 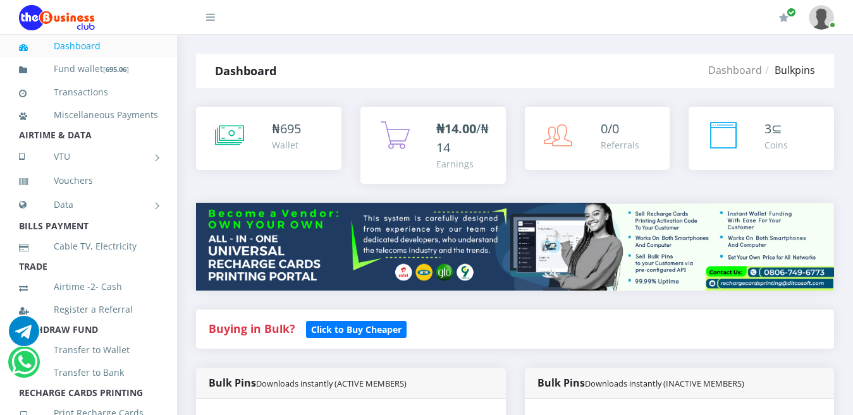 What do you see at coordinates (767, 128) in the screenshot?
I see `span: 3` at bounding box center [767, 128].